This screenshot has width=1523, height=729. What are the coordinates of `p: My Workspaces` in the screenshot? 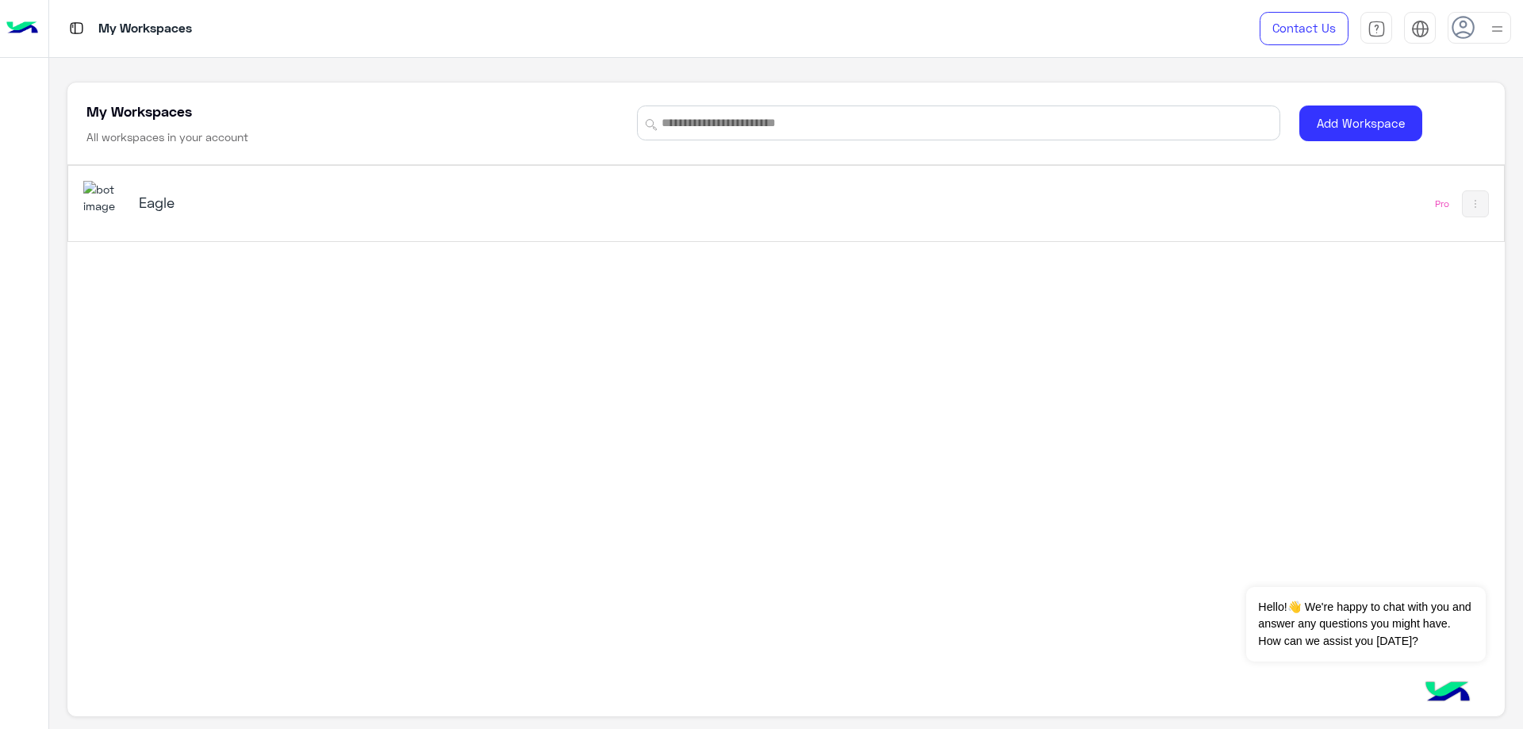 It's located at (145, 29).